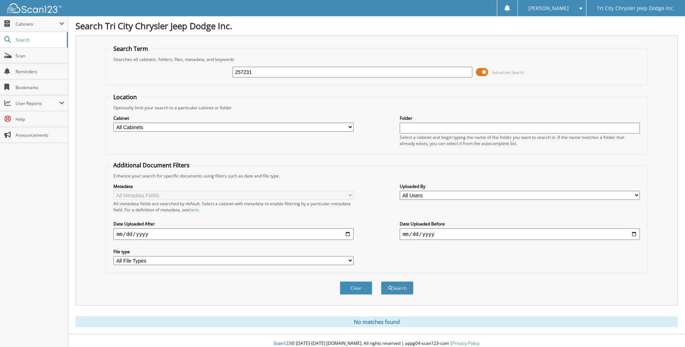  I want to click on span: Bookmarks, so click(40, 87).